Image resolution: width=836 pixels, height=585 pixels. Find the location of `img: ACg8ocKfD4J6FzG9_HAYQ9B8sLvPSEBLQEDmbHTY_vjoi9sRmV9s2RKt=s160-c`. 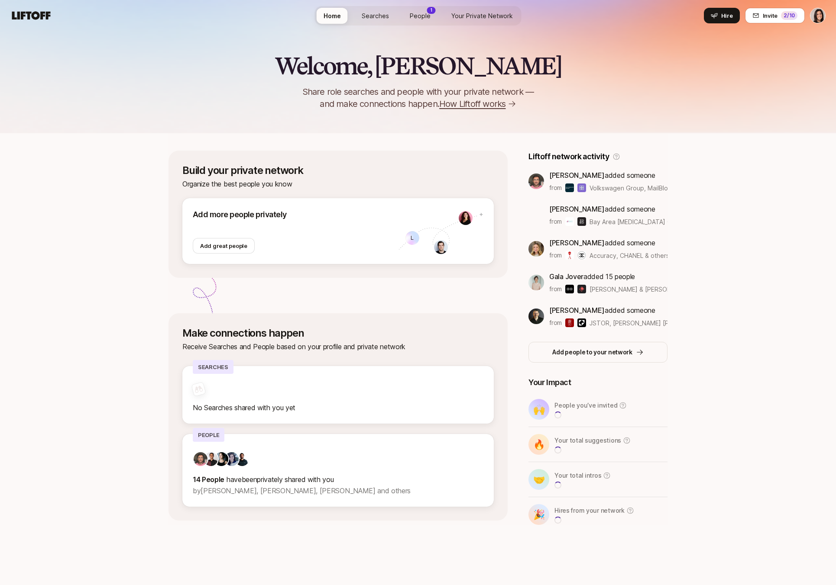

img: ACg8ocKfD4J6FzG9_HAYQ9B8sLvPSEBLQEDmbHTY_vjoi9sRmV9s2RKt=s160-c is located at coordinates (211, 459).